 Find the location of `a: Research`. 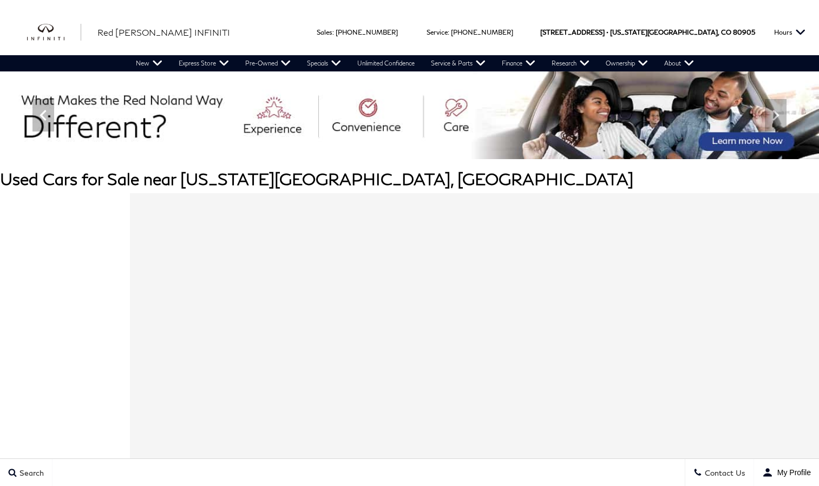

a: Research is located at coordinates (570, 63).